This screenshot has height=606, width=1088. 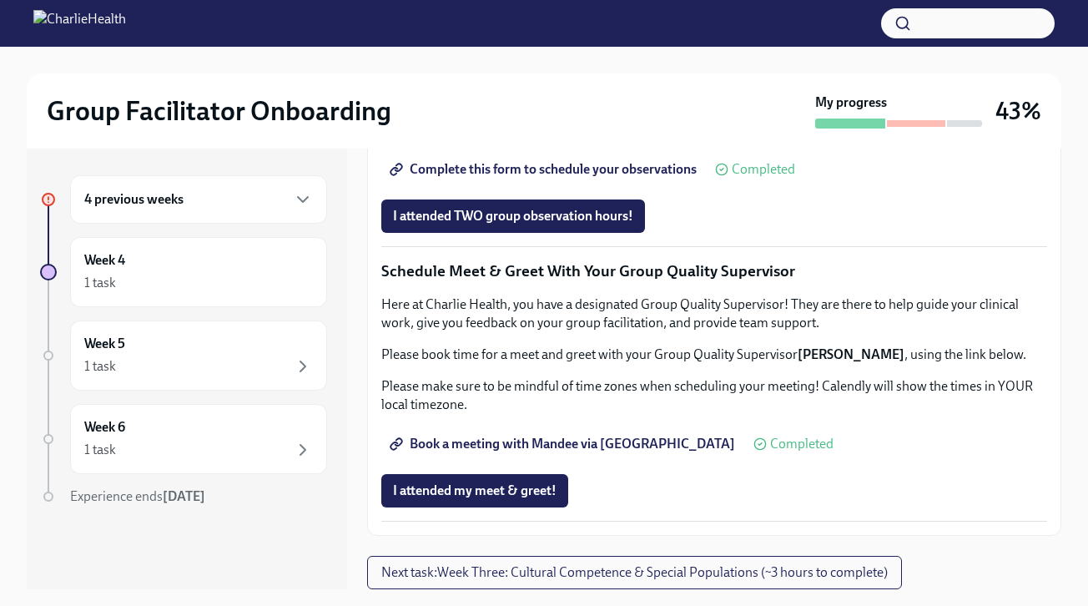 What do you see at coordinates (714, 271) in the screenshot?
I see `p: Schedule Meet & Greet With Your Group Quality Supervisor` at bounding box center [714, 271].